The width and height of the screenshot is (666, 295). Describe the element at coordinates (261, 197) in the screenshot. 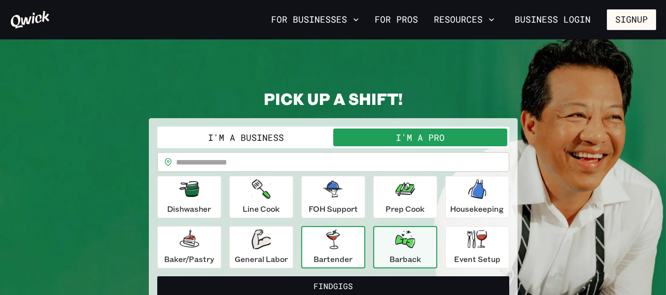

I see `button: Line Cook` at that location.